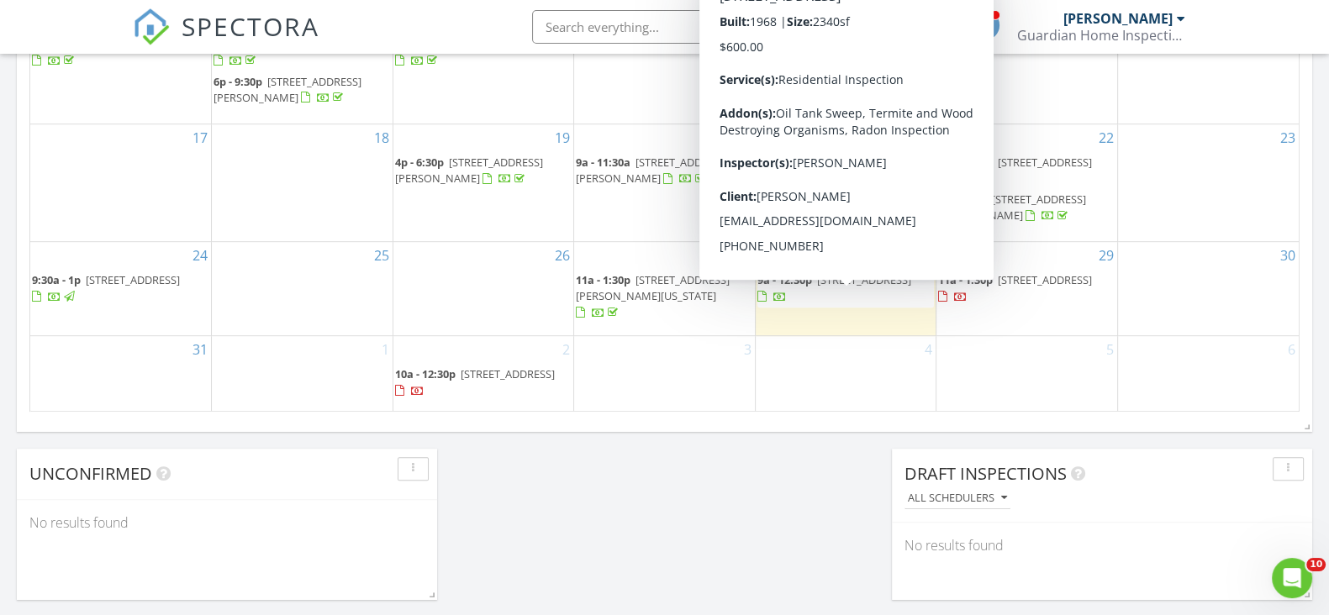 The image size is (1329, 615). I want to click on td: Go to August 13, 2025, so click(665, 65).